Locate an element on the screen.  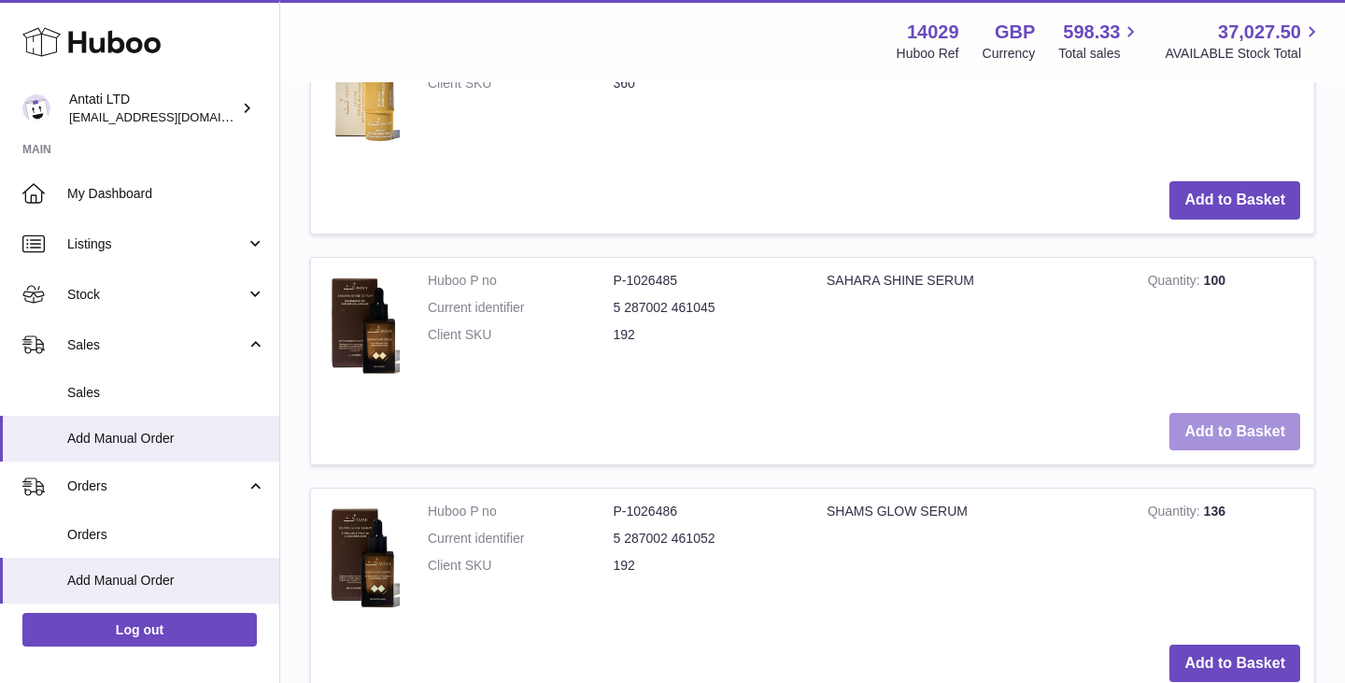
td: 255 is located at coordinates (1223, 87).